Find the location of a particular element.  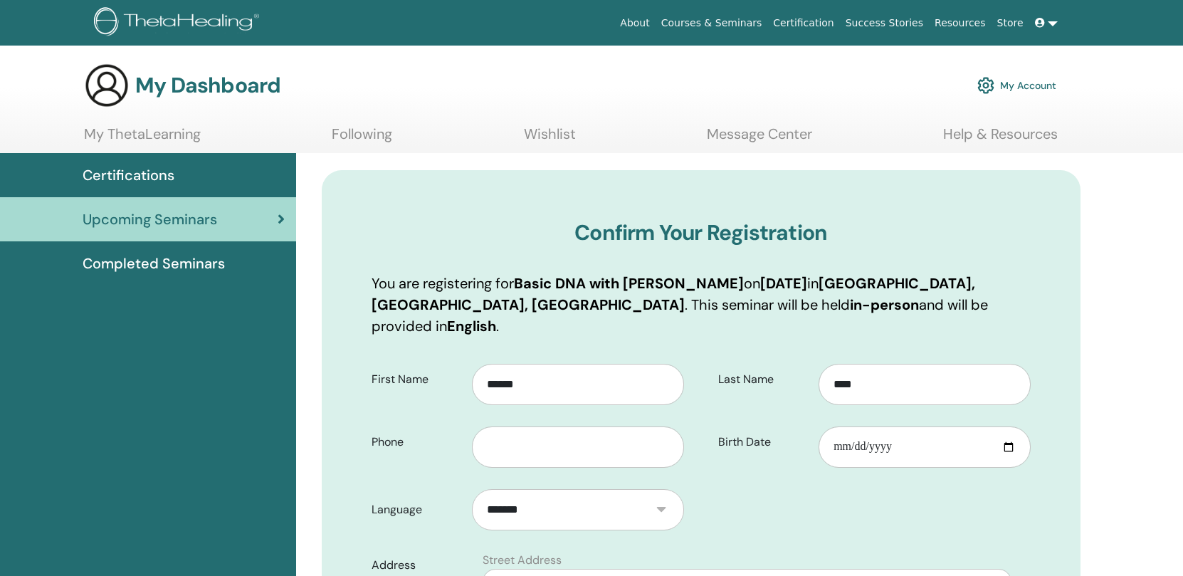

img: generic-user-icon.jpg is located at coordinates (107, 85).